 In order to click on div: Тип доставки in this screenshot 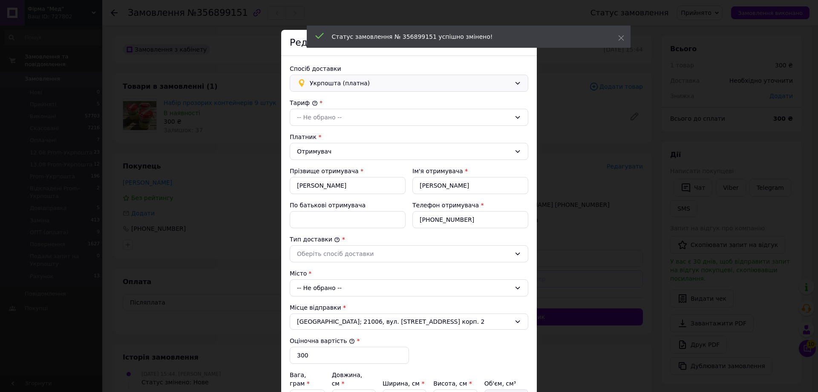, I will do `click(409, 239)`.